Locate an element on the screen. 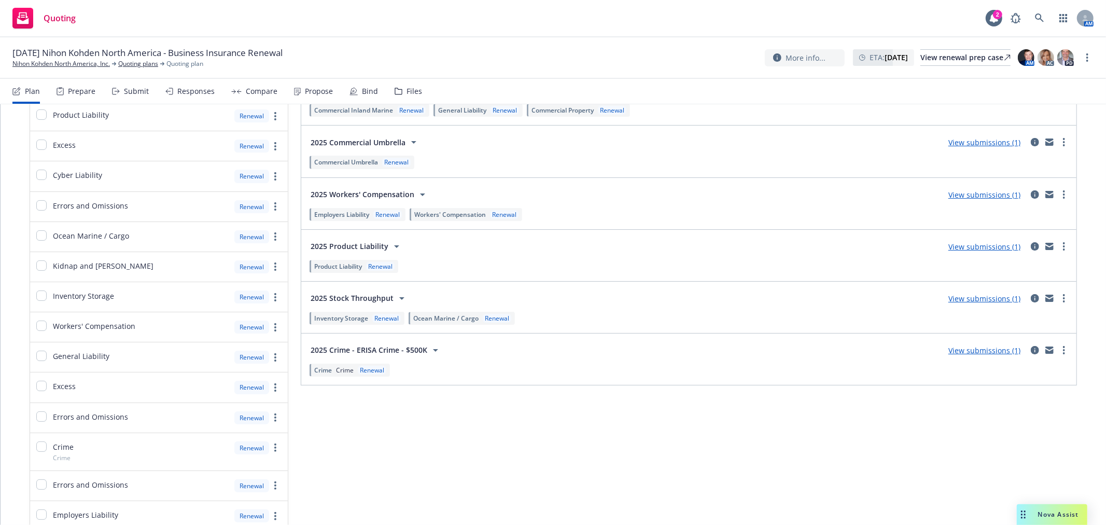 Image resolution: width=1106 pixels, height=525 pixels. button: 2025 Stock Throughput is located at coordinates (359, 298).